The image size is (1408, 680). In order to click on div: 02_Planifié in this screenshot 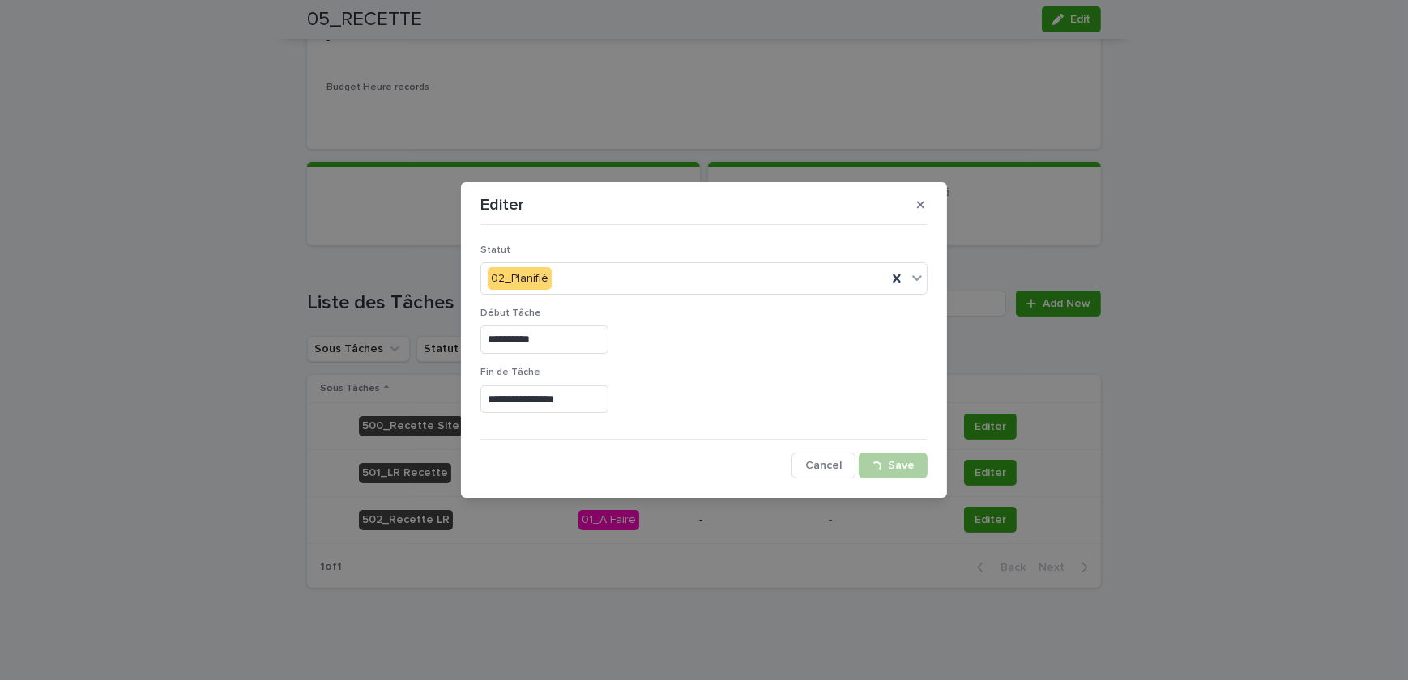, I will do `click(519, 279)`.